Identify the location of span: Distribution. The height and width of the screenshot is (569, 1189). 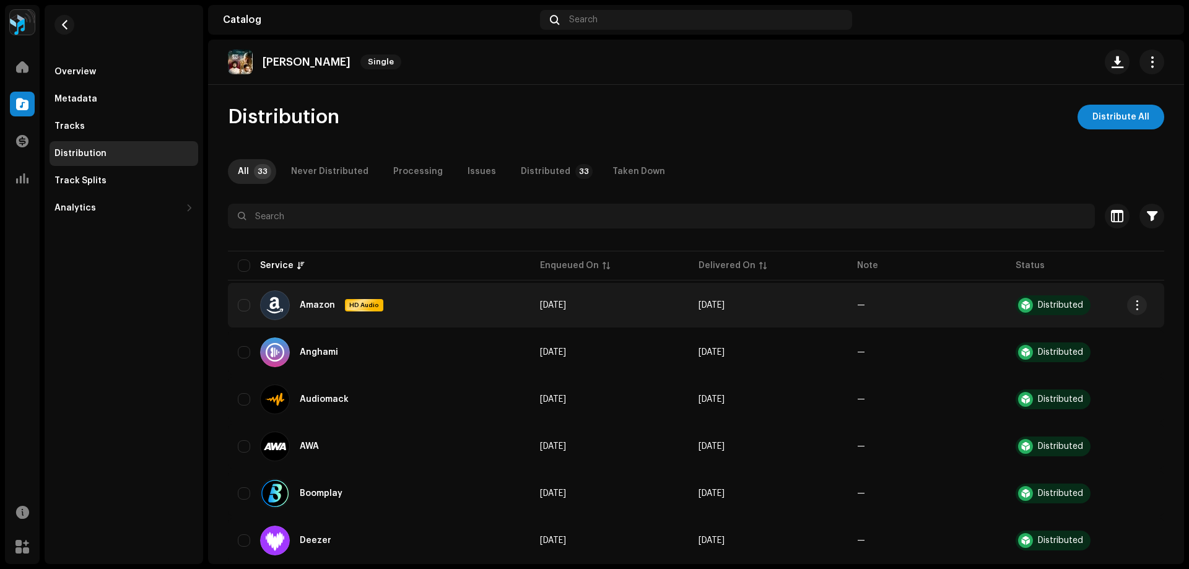
(284, 117).